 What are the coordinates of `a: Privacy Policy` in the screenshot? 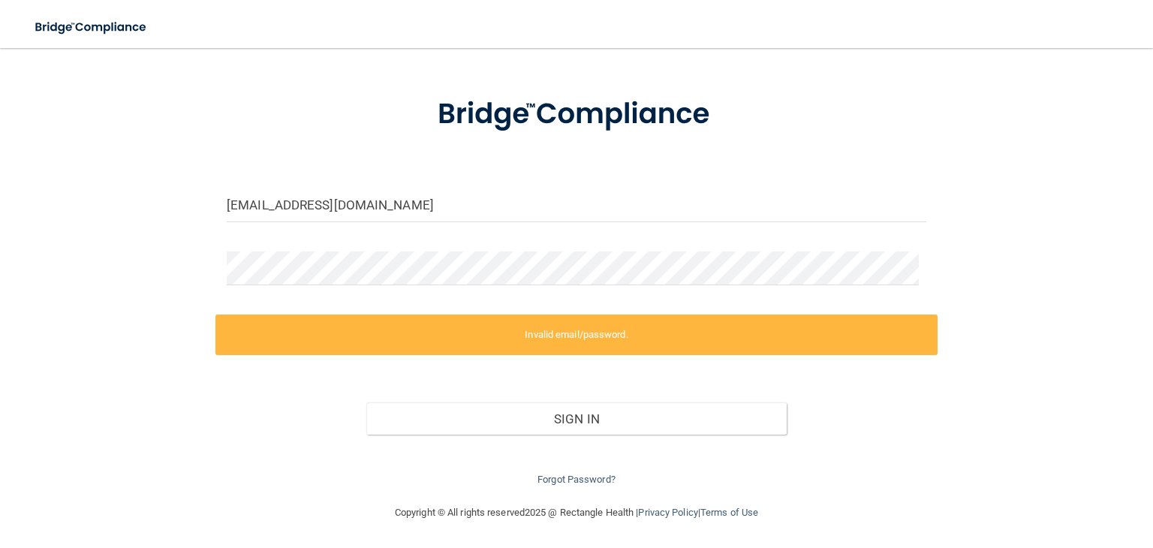 It's located at (667, 512).